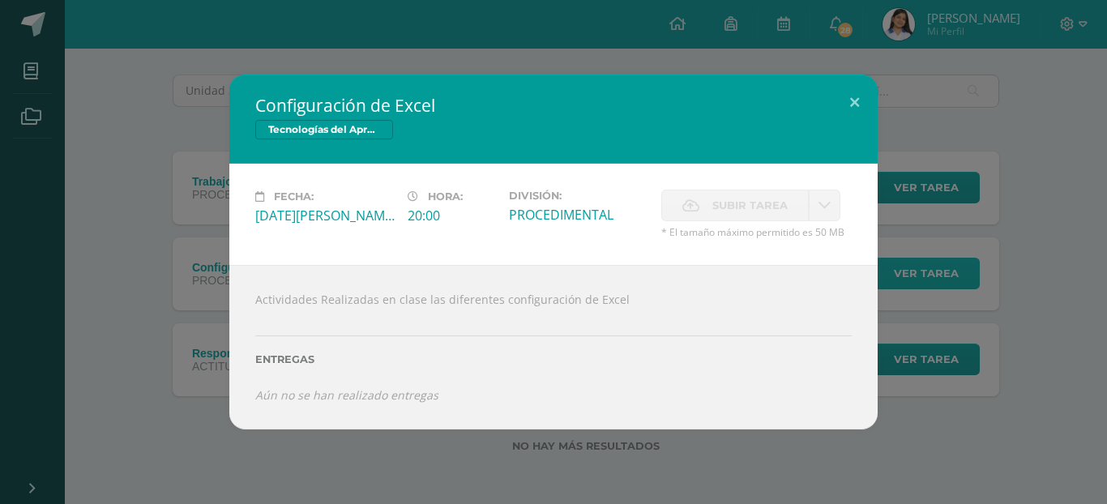 The image size is (1107, 504). I want to click on h2: Configuración de Excel, so click(553, 105).